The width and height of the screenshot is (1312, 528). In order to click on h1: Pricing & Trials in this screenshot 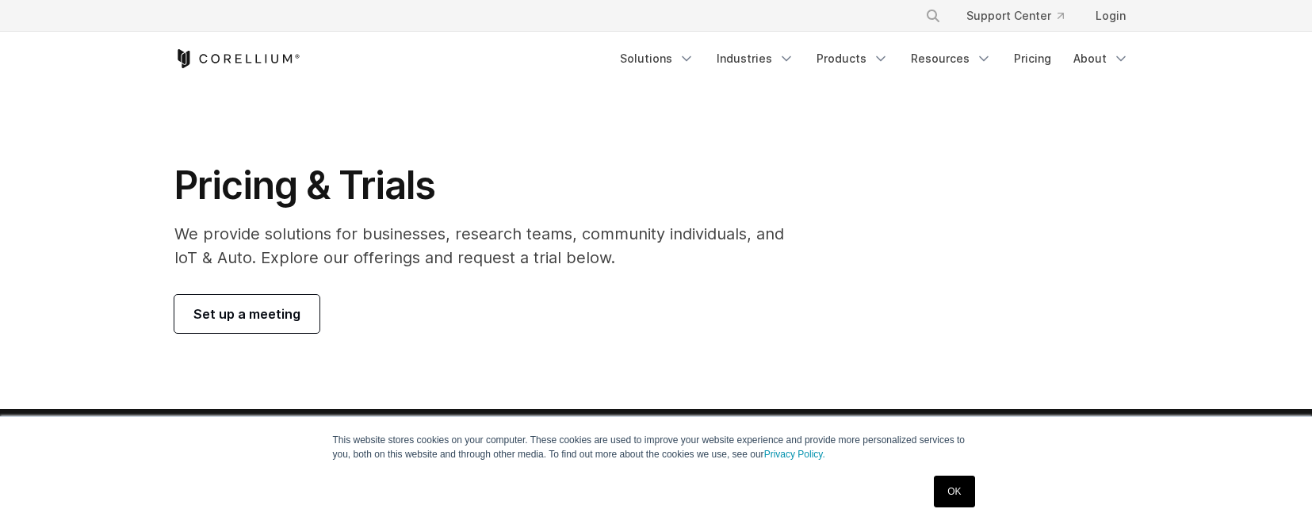, I will do `click(490, 186)`.